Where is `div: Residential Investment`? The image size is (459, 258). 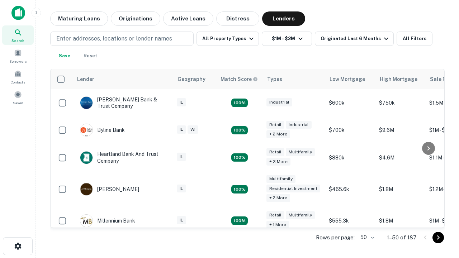
div: Residential Investment is located at coordinates (293, 188).